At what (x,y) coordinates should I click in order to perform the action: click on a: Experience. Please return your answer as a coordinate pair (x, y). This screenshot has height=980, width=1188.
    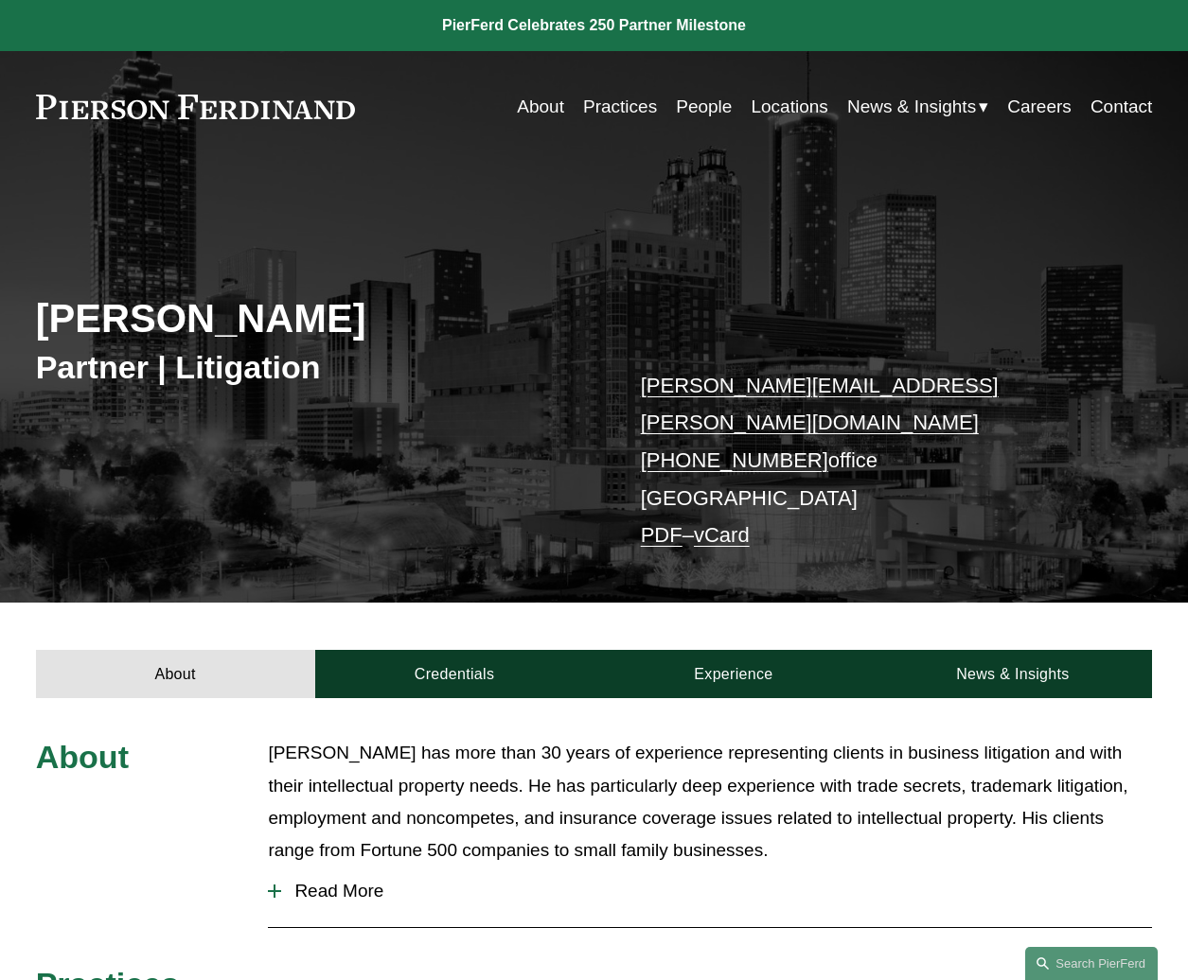
    Looking at the image, I should click on (733, 674).